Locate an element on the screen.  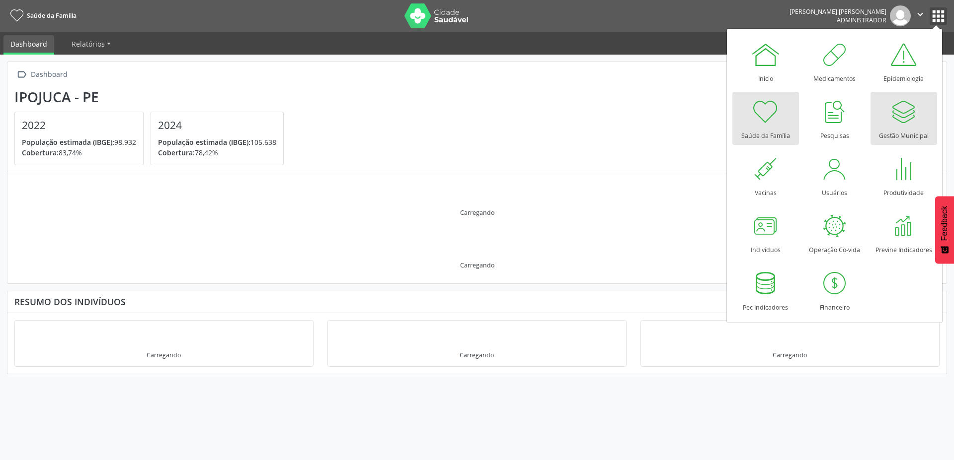
button: apps is located at coordinates (938, 16).